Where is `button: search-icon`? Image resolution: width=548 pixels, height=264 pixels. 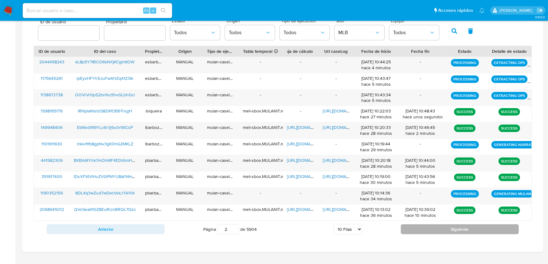
button: search-icon is located at coordinates (163, 11).